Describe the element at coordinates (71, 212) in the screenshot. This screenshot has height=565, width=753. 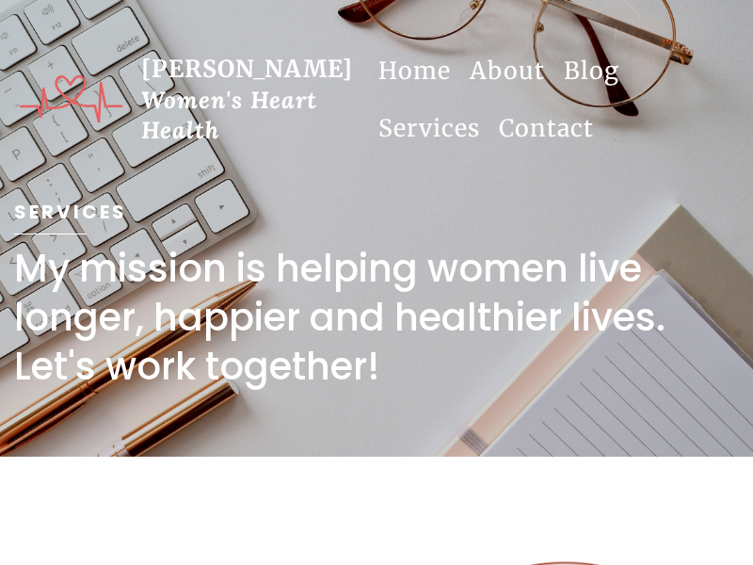
I see `span: SERVICES` at that location.